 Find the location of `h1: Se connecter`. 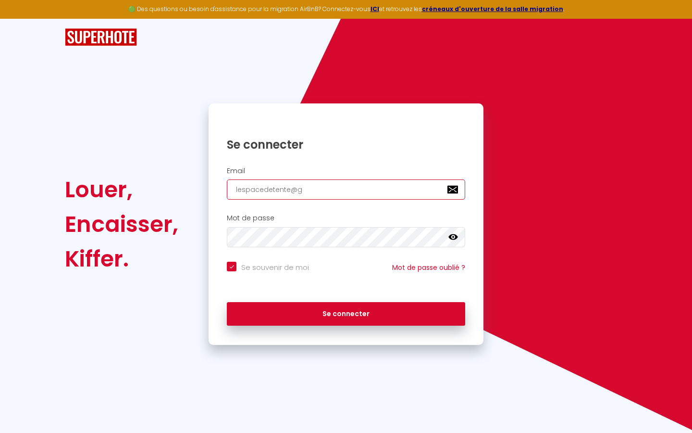

h1: Se connecter is located at coordinates (346, 144).